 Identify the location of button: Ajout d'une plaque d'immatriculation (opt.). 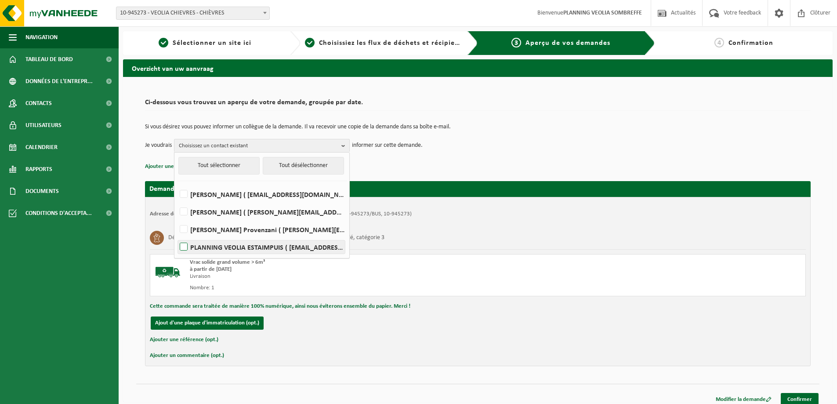
(207, 323).